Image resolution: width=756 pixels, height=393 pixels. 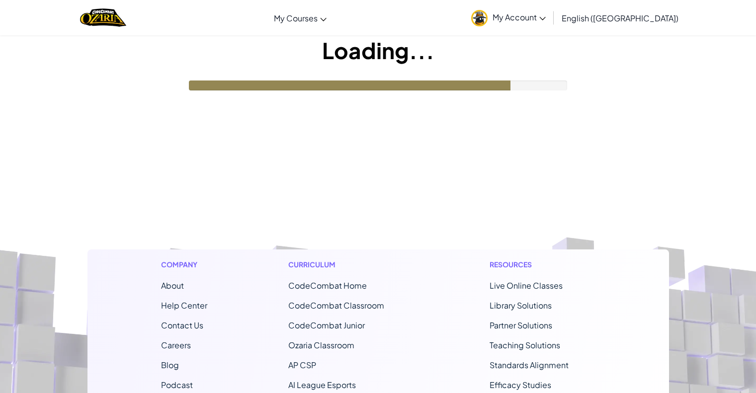 I want to click on a: Podcast, so click(x=177, y=385).